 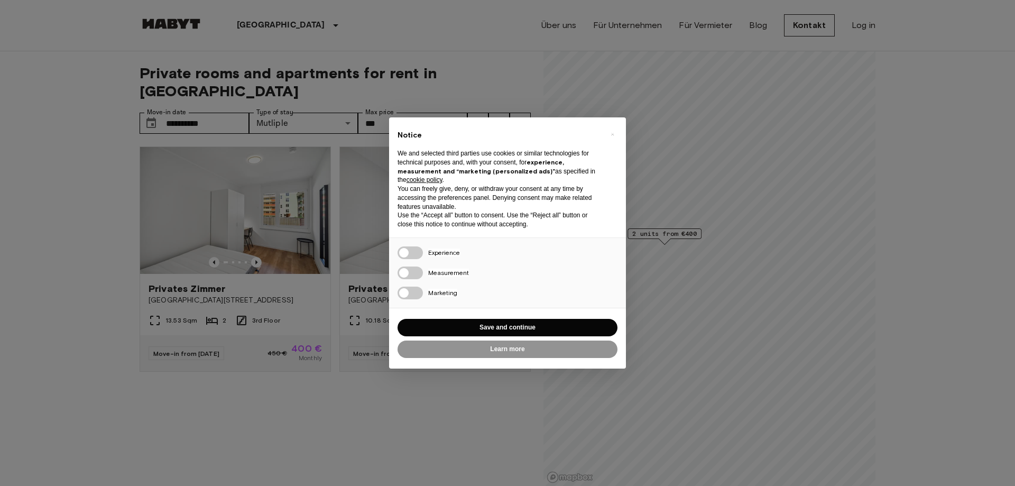 I want to click on span: Experience, so click(x=444, y=252).